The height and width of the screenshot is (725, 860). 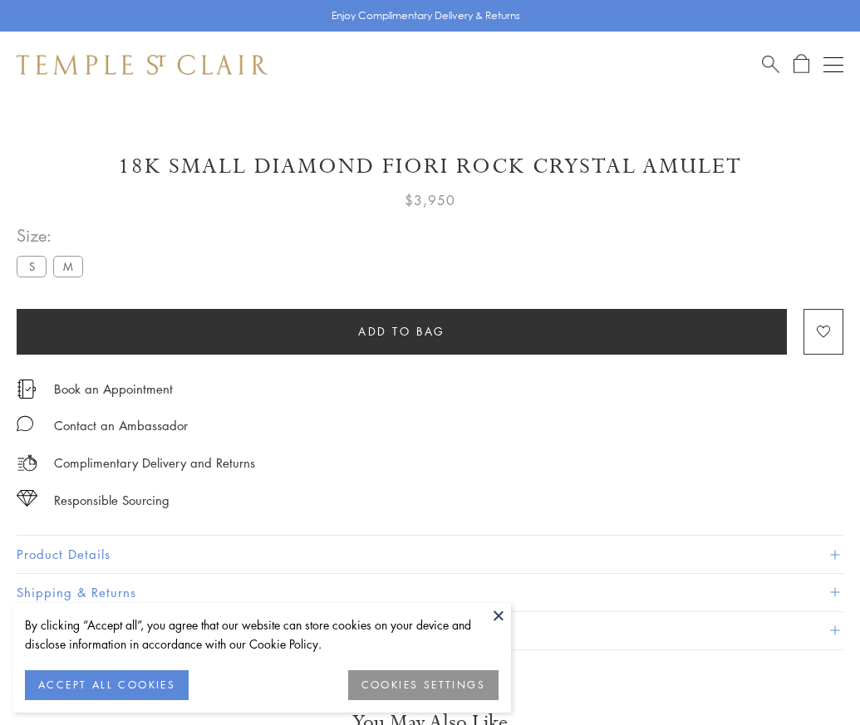 What do you see at coordinates (27, 498) in the screenshot?
I see `img: icon_sourcing.svg` at bounding box center [27, 498].